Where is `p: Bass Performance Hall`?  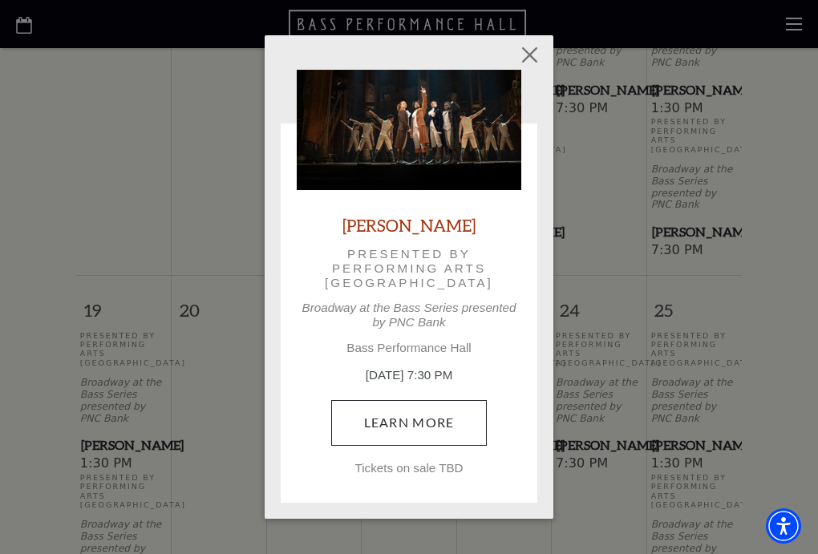
p: Bass Performance Hall is located at coordinates (409, 348).